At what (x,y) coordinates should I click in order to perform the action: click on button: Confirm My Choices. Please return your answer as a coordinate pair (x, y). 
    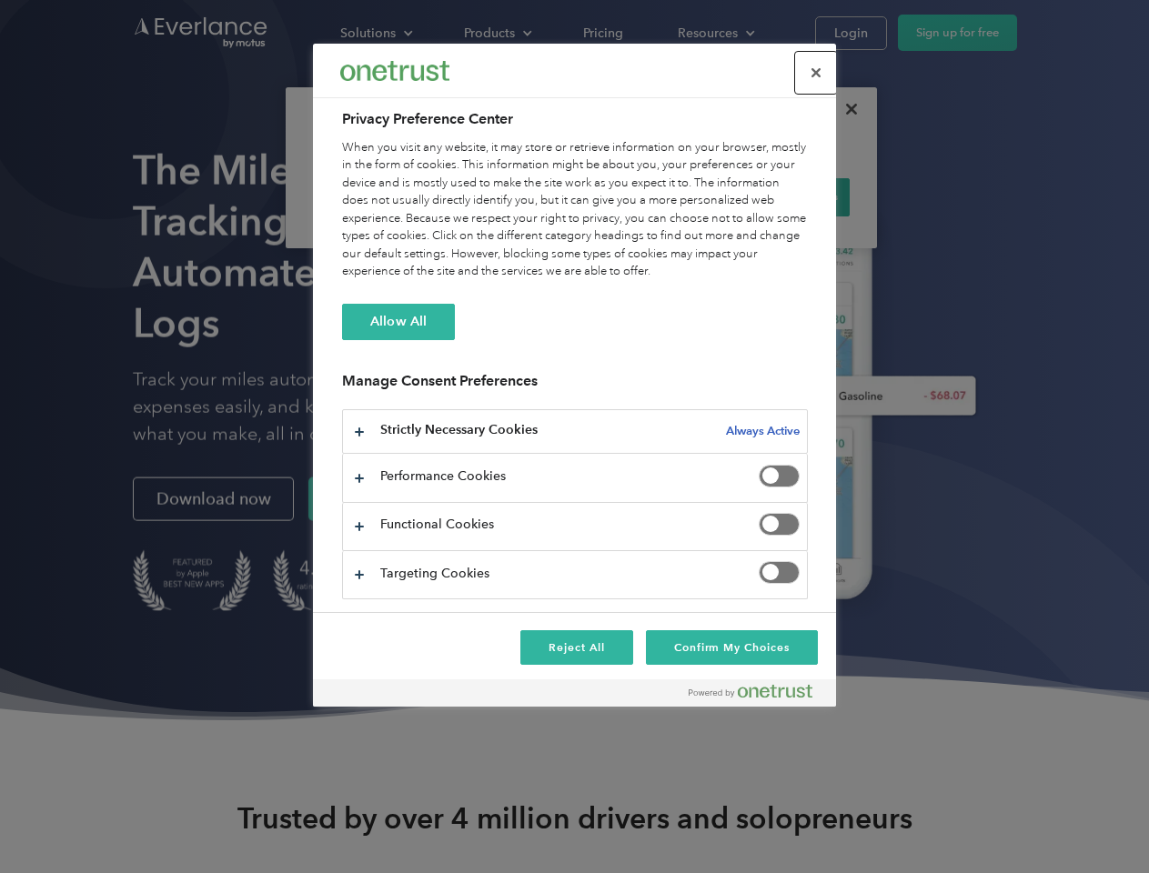
    Looking at the image, I should click on (731, 648).